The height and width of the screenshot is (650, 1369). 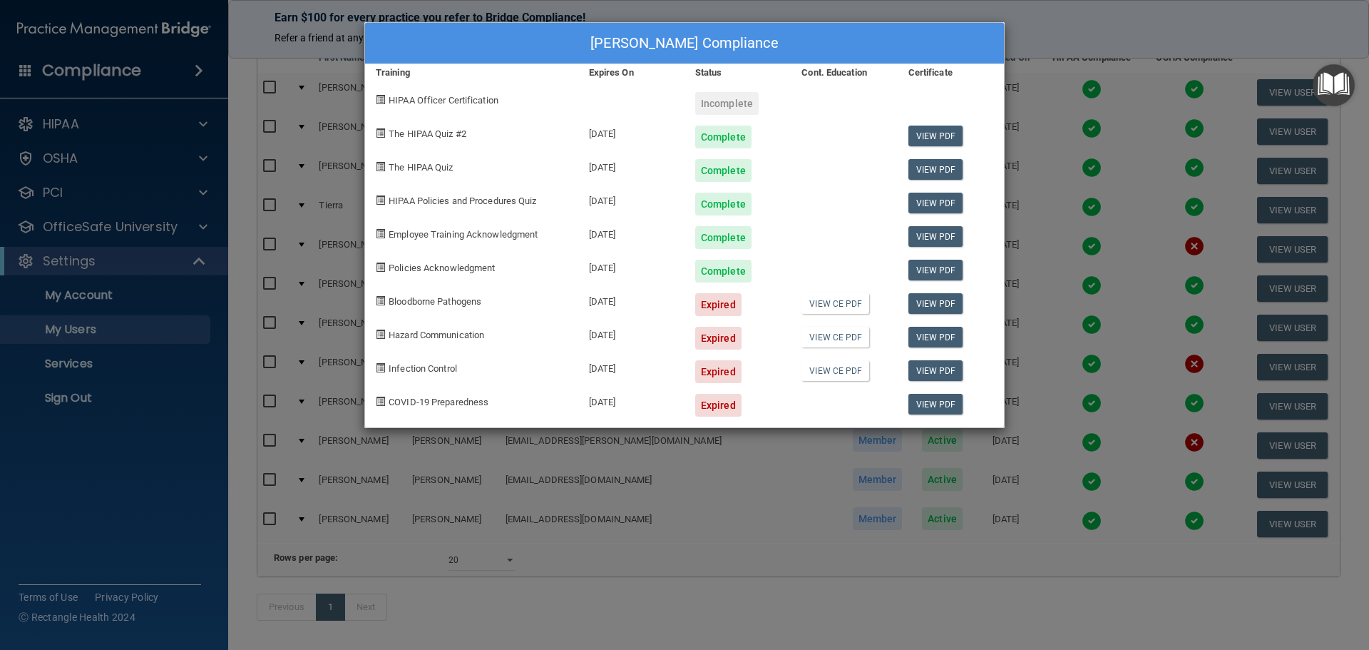 I want to click on span: COVID-19 Preparedness, so click(x=439, y=401).